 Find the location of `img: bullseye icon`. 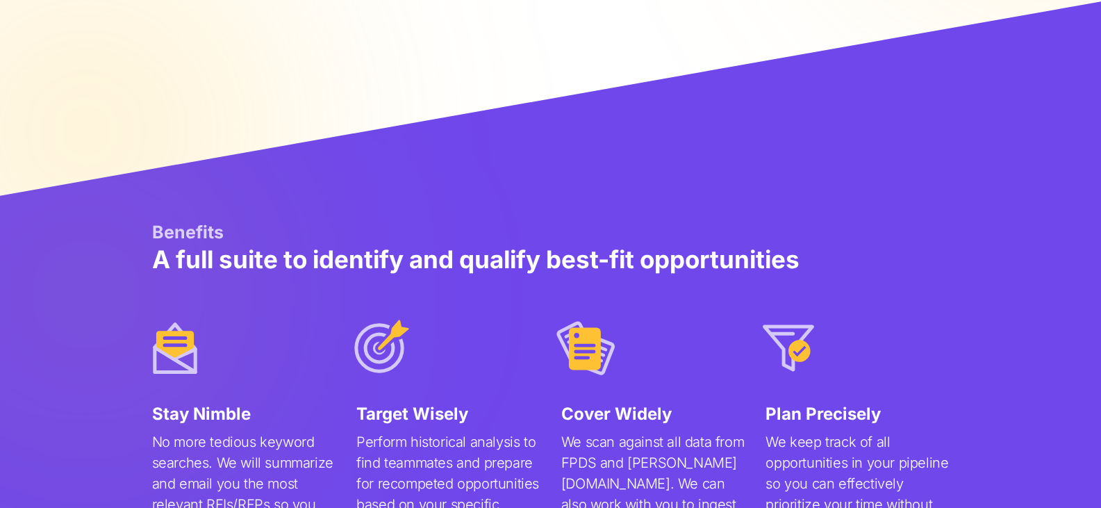

img: bullseye icon is located at coordinates (379, 348).